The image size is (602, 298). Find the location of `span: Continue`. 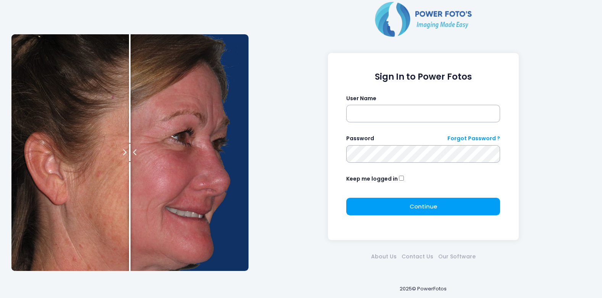

span: Continue is located at coordinates (423, 206).